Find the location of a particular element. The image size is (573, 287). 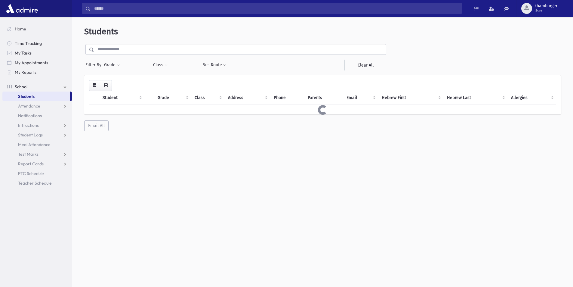

th: Hebrew Last is located at coordinates (476, 98).